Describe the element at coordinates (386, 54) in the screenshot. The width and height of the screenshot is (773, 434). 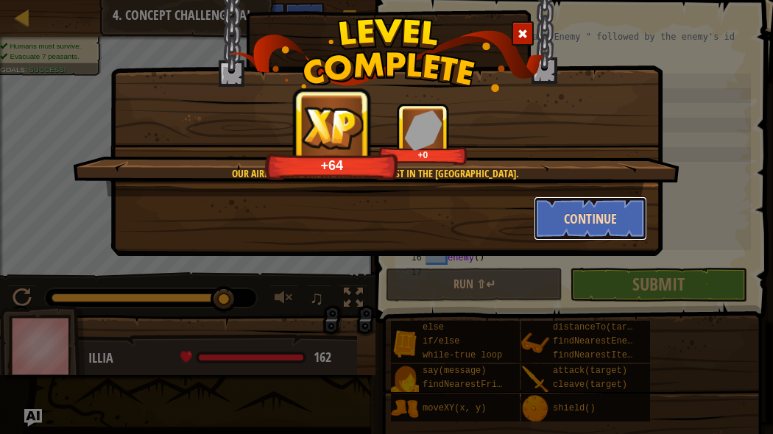
I see `img: level_complete.png` at that location.